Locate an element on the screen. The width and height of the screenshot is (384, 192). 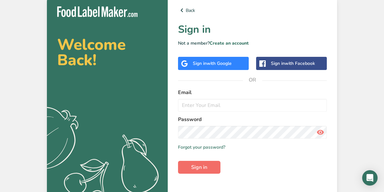
img: Food Label Maker is located at coordinates (97, 12).